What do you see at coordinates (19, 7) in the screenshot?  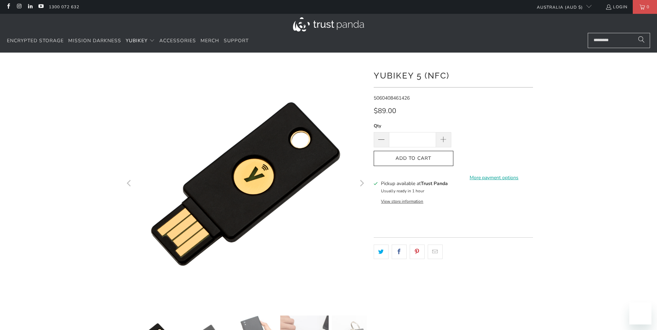 I see `a: Trust Panda Australia on Instagram` at bounding box center [19, 7].